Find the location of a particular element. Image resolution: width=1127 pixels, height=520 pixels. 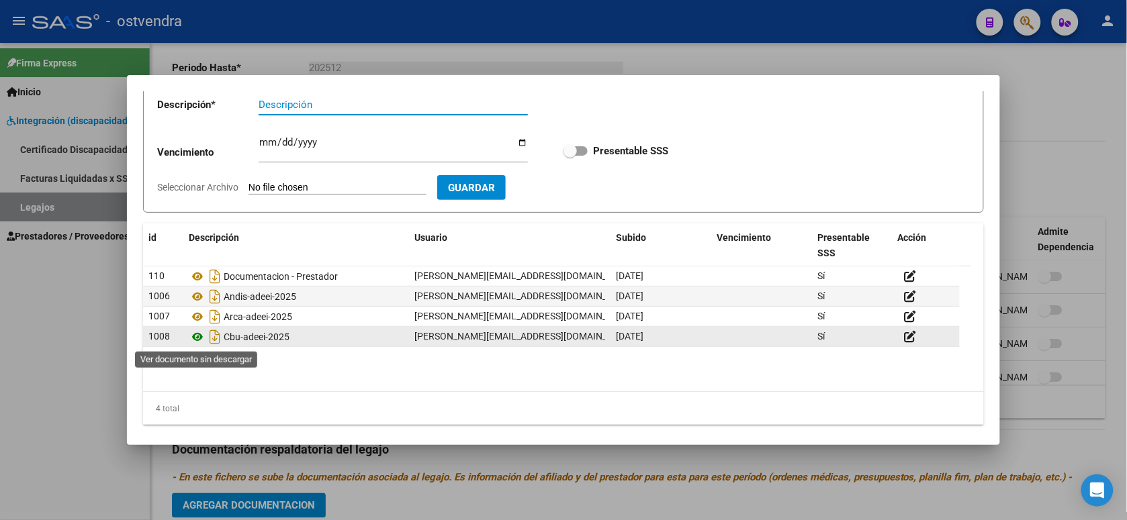

span: Presentable SSS is located at coordinates (843, 245).